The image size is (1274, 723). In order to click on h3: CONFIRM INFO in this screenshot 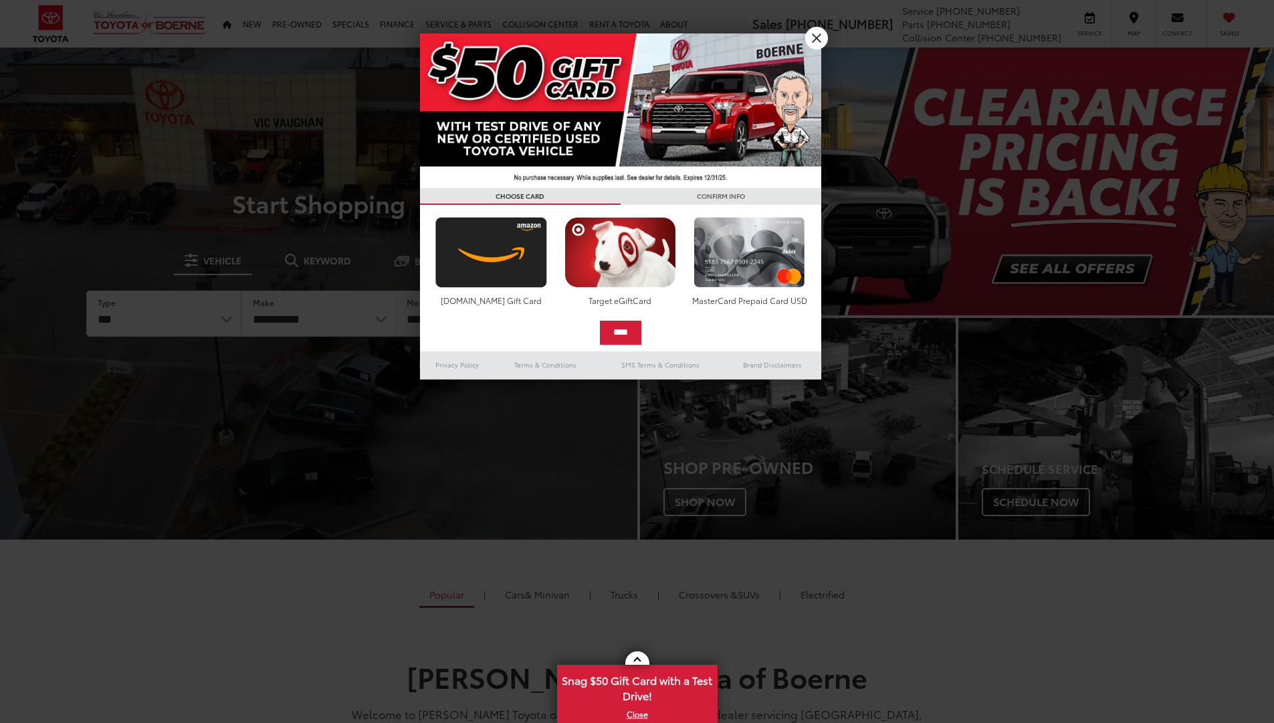, I will do `click(721, 196)`.